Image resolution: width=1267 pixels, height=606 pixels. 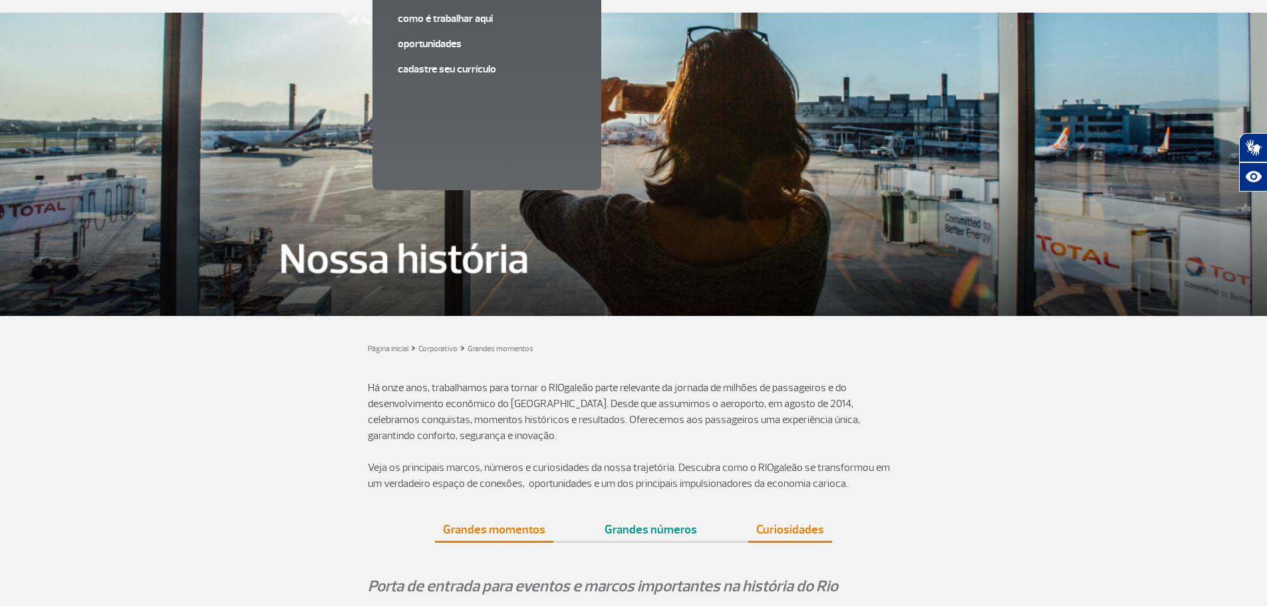 I want to click on a: Oportunidades, so click(x=487, y=44).